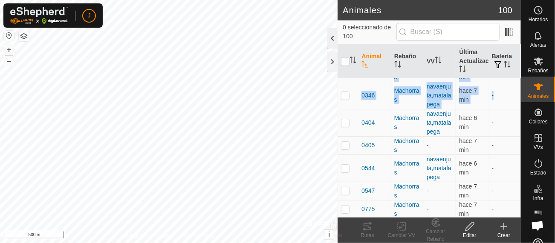 The width and height of the screenshot is (555, 243). I want to click on span: 0346, so click(368, 96).